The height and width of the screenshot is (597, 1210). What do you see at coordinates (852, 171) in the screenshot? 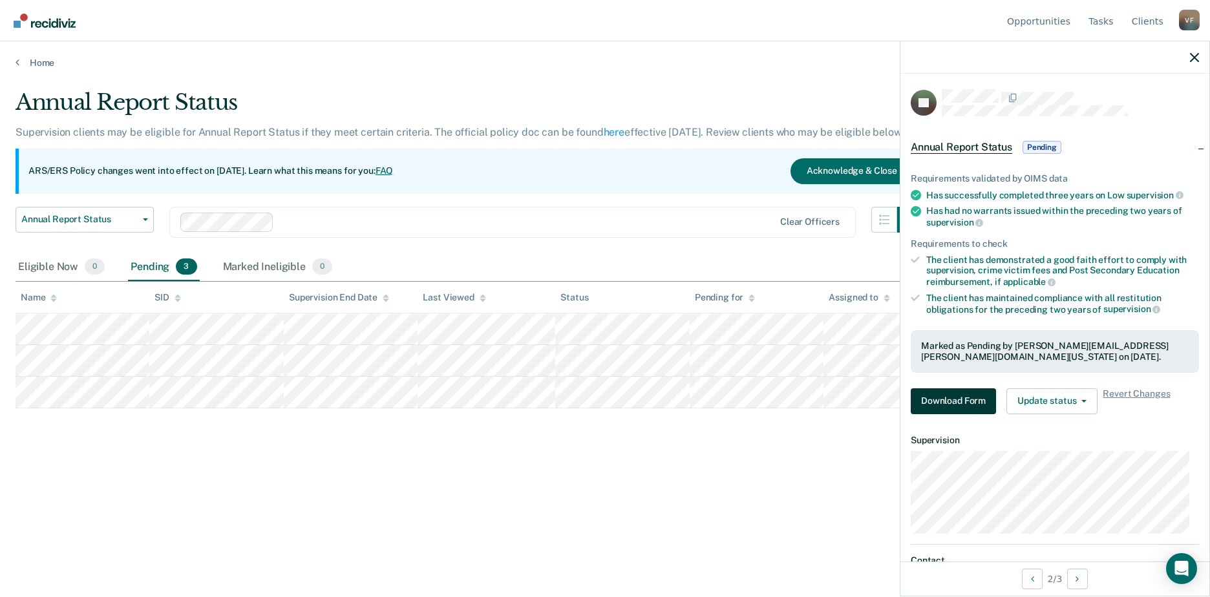
I see `button: Acknowledge & Close` at bounding box center [852, 171].